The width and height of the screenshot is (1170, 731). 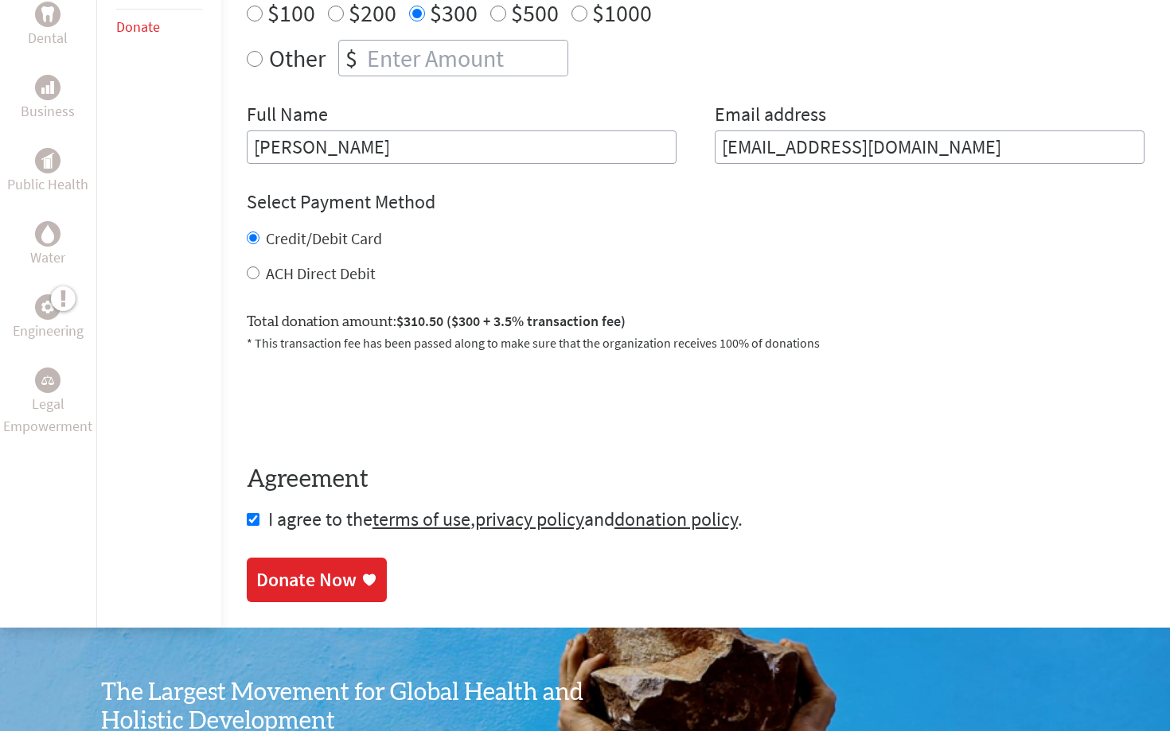 I want to click on input: Enter Amount, so click(x=465, y=58).